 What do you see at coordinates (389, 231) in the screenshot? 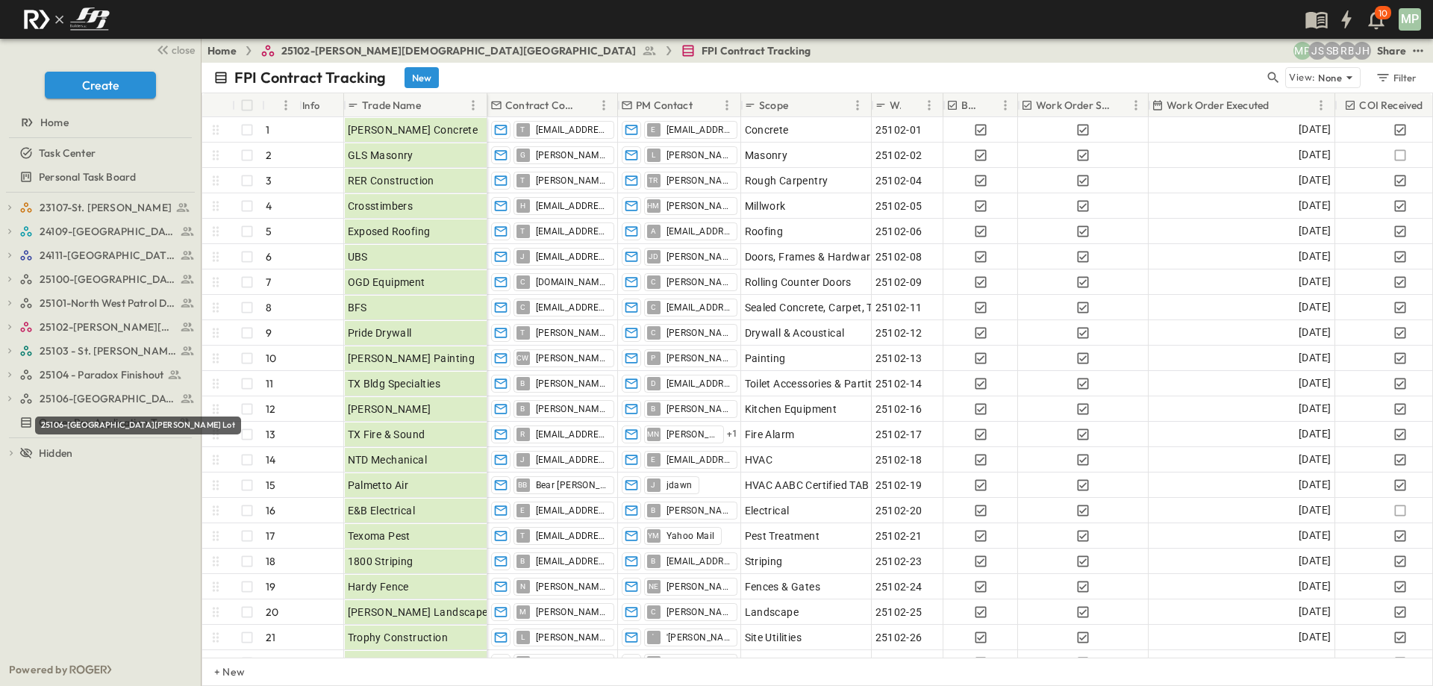
I see `span: Exposed Roofing` at bounding box center [389, 231].